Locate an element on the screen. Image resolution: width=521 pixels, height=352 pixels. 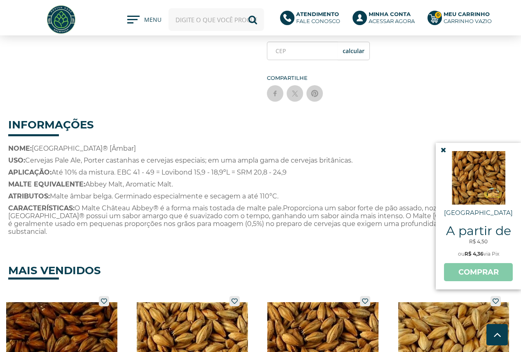
b: Atendimento is located at coordinates (318, 14).